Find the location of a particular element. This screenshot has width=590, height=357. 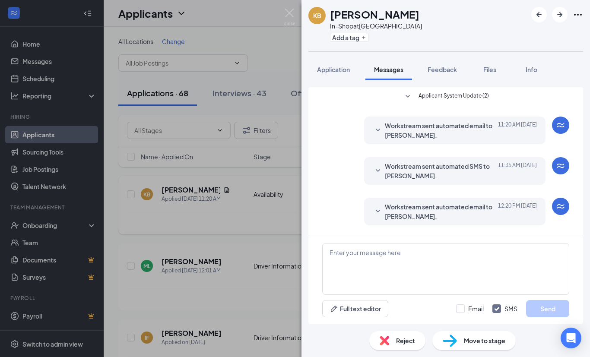

span: Reject is located at coordinates (405, 341).